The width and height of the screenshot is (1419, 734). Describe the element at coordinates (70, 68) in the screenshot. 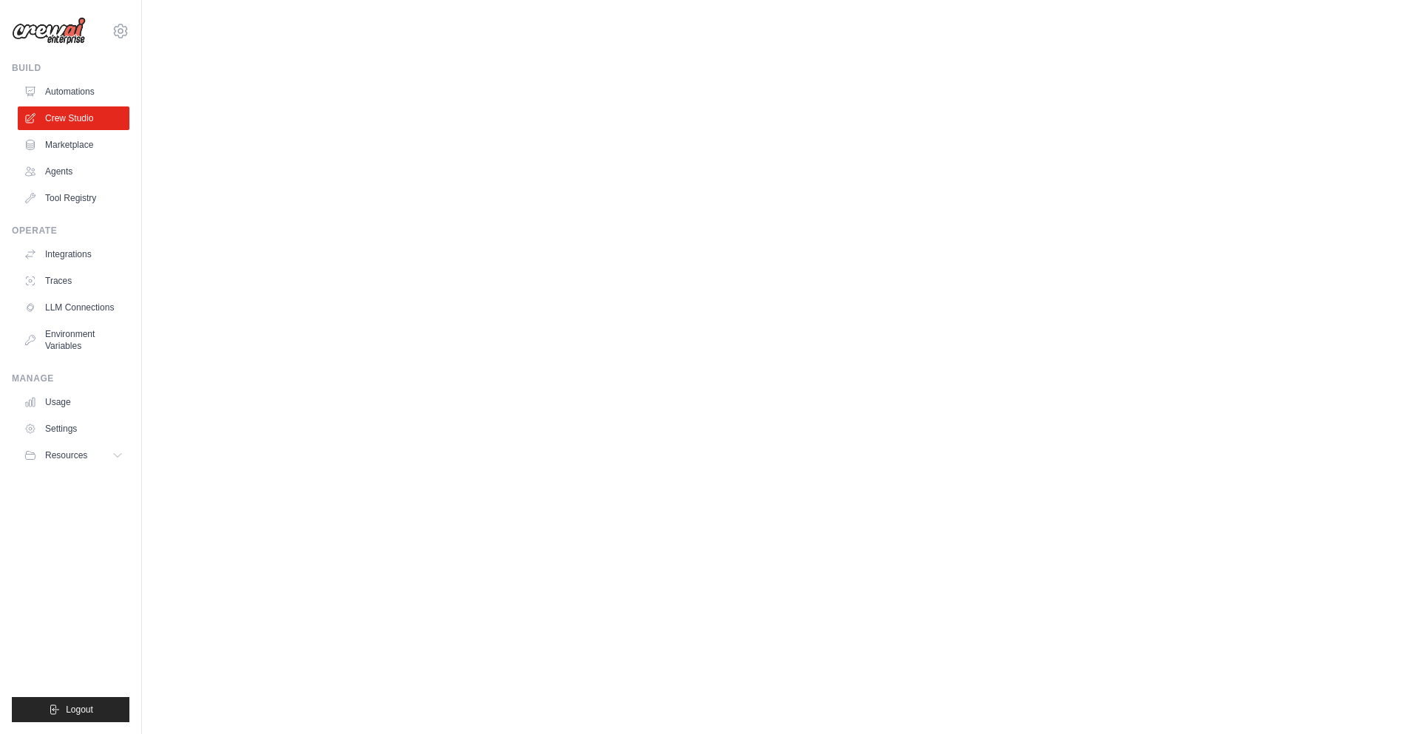

I see `div: Build` at that location.